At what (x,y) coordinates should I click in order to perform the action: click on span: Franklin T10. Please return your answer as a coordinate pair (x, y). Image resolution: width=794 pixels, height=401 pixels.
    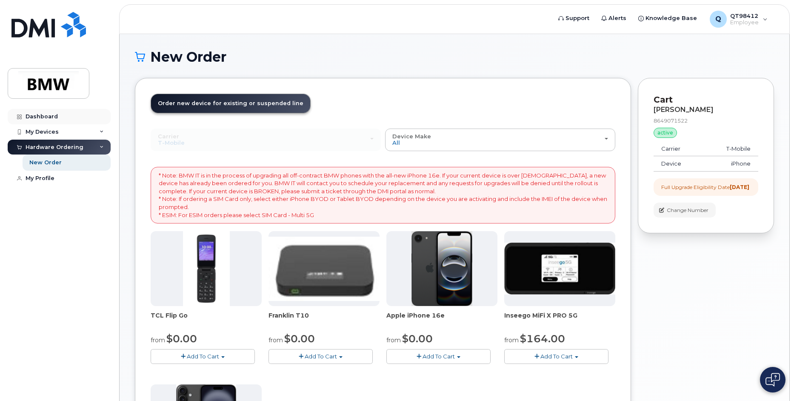
    Looking at the image, I should click on (324, 319).